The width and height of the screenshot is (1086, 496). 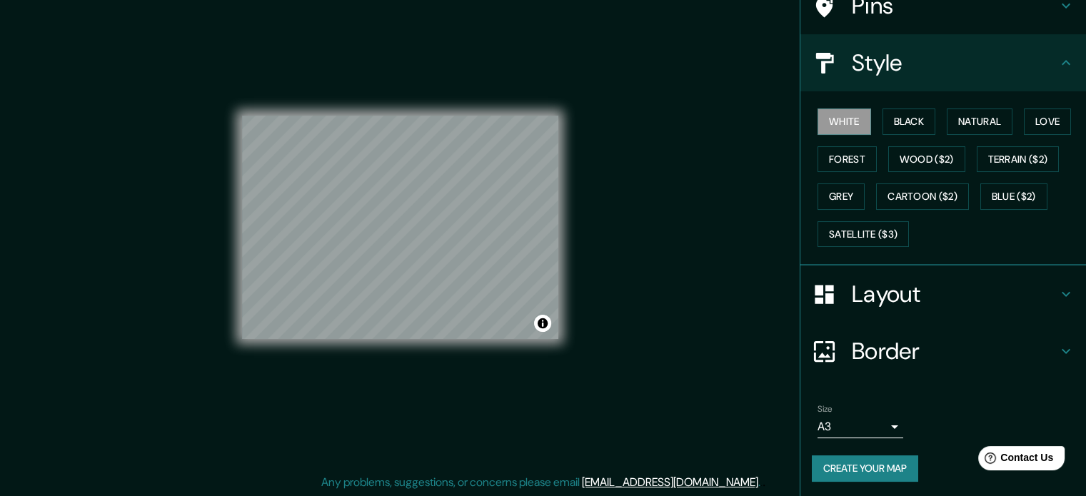 What do you see at coordinates (955, 294) in the screenshot?
I see `h4: Layout` at bounding box center [955, 294].